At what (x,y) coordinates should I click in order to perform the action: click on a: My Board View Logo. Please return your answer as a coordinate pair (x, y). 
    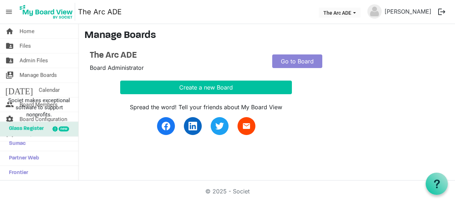
    Looking at the image, I should click on (48, 12).